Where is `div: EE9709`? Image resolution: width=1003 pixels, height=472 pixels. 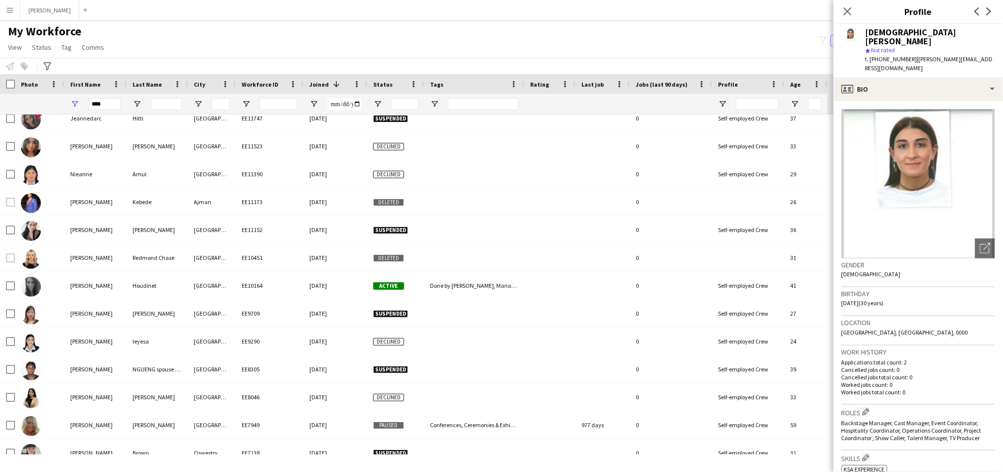 div: EE9709 is located at coordinates (269, 313).